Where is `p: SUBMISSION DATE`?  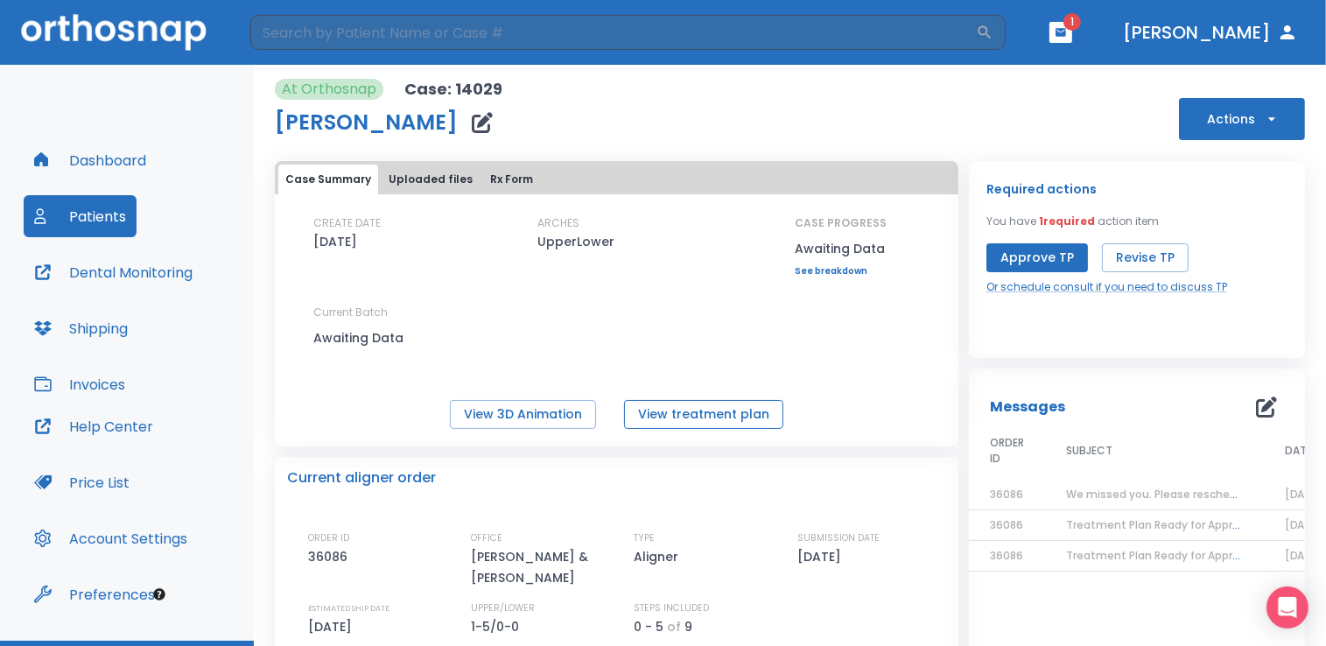 p: SUBMISSION DATE is located at coordinates (838, 538).